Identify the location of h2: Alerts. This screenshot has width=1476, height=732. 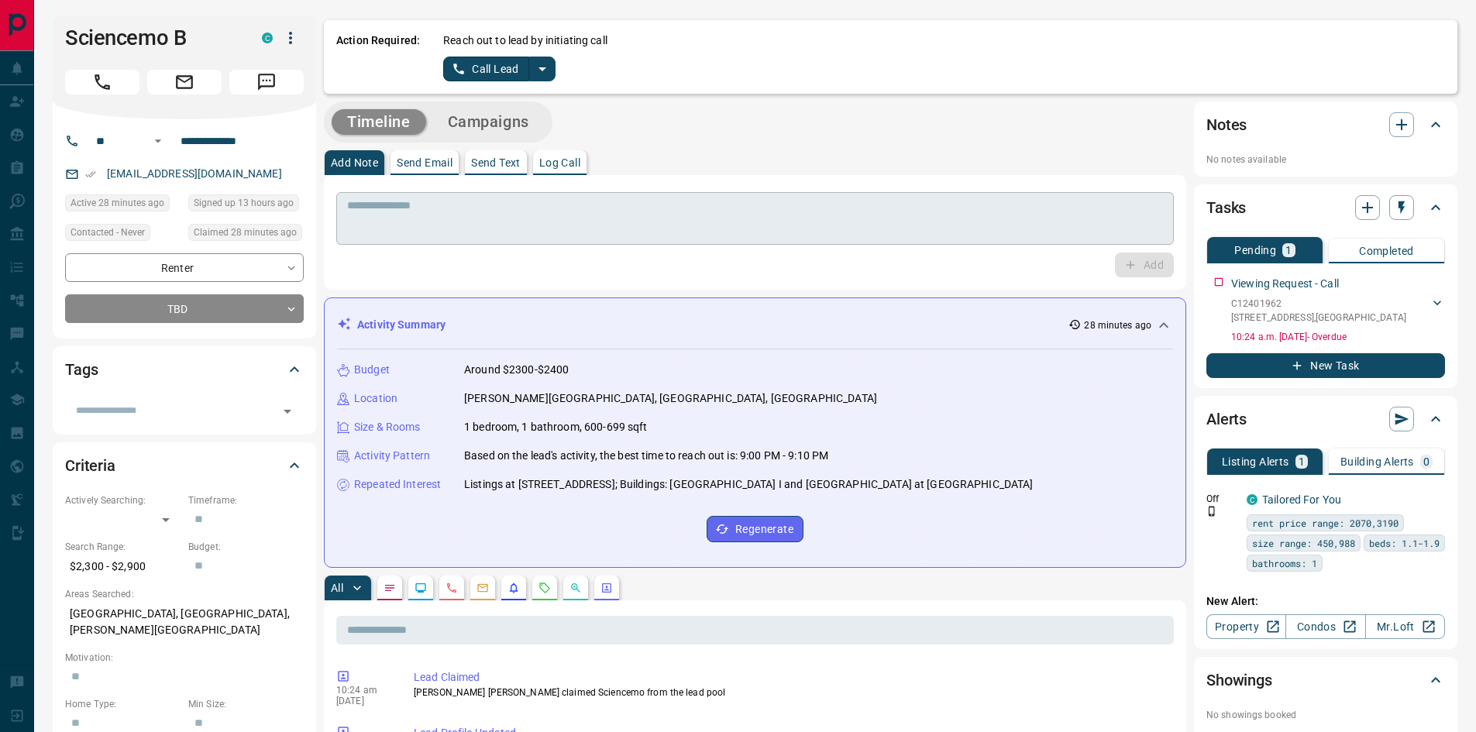
(1227, 419).